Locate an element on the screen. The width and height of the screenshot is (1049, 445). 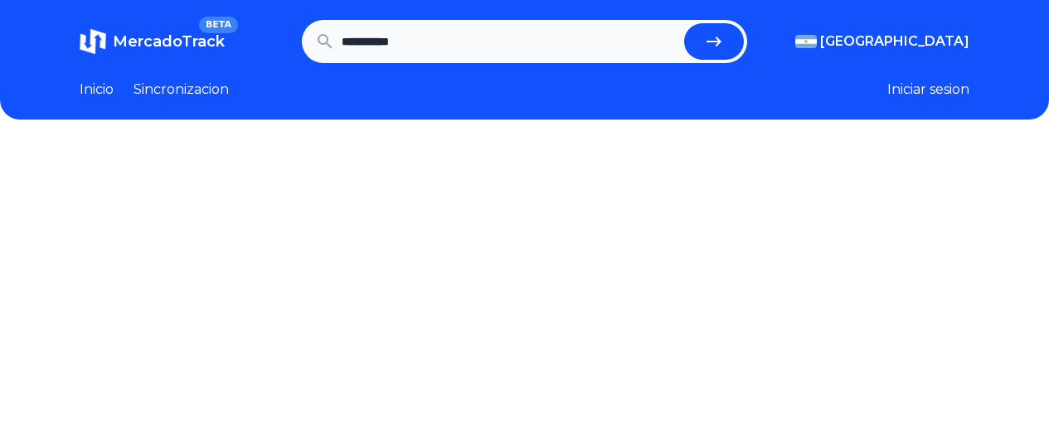
a: MercadoTrackBETA is located at coordinates (152, 41).